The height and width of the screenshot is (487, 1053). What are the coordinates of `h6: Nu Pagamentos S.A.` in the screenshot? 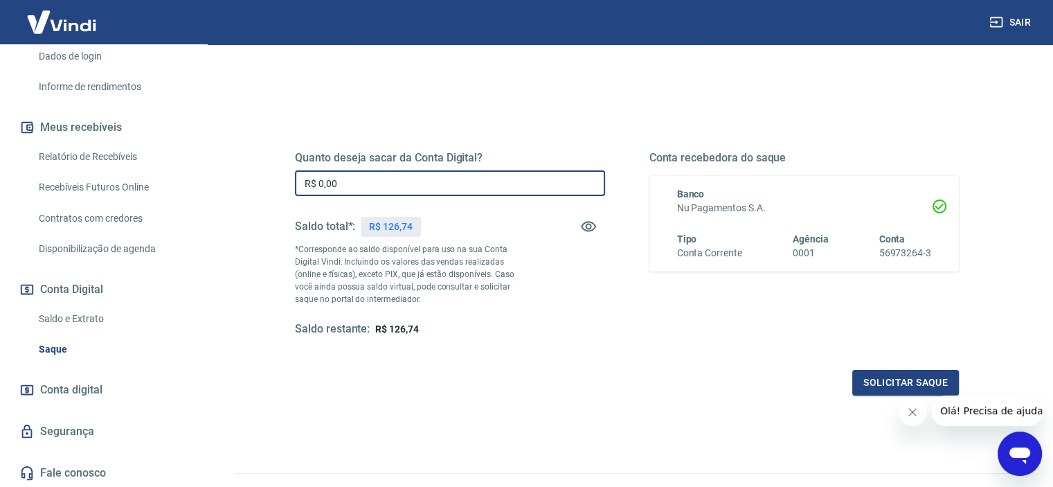 It's located at (804, 208).